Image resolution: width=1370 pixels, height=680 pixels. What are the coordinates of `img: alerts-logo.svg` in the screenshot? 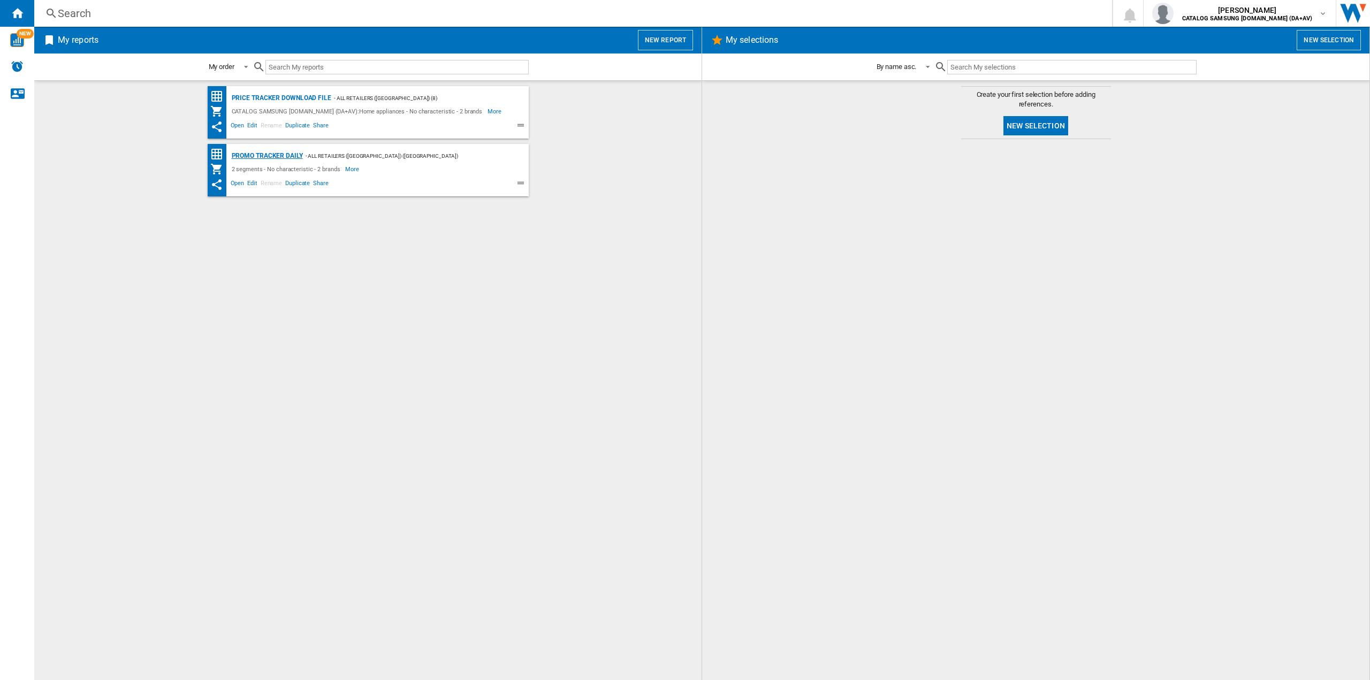 It's located at (17, 66).